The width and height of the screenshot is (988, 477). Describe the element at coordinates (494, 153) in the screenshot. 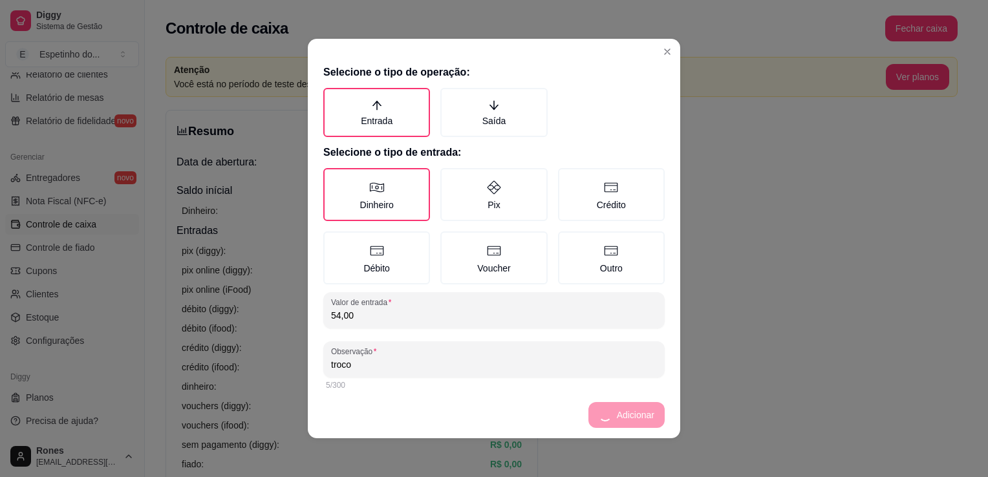

I see `h2: Selecione o tipo de entrada:` at that location.